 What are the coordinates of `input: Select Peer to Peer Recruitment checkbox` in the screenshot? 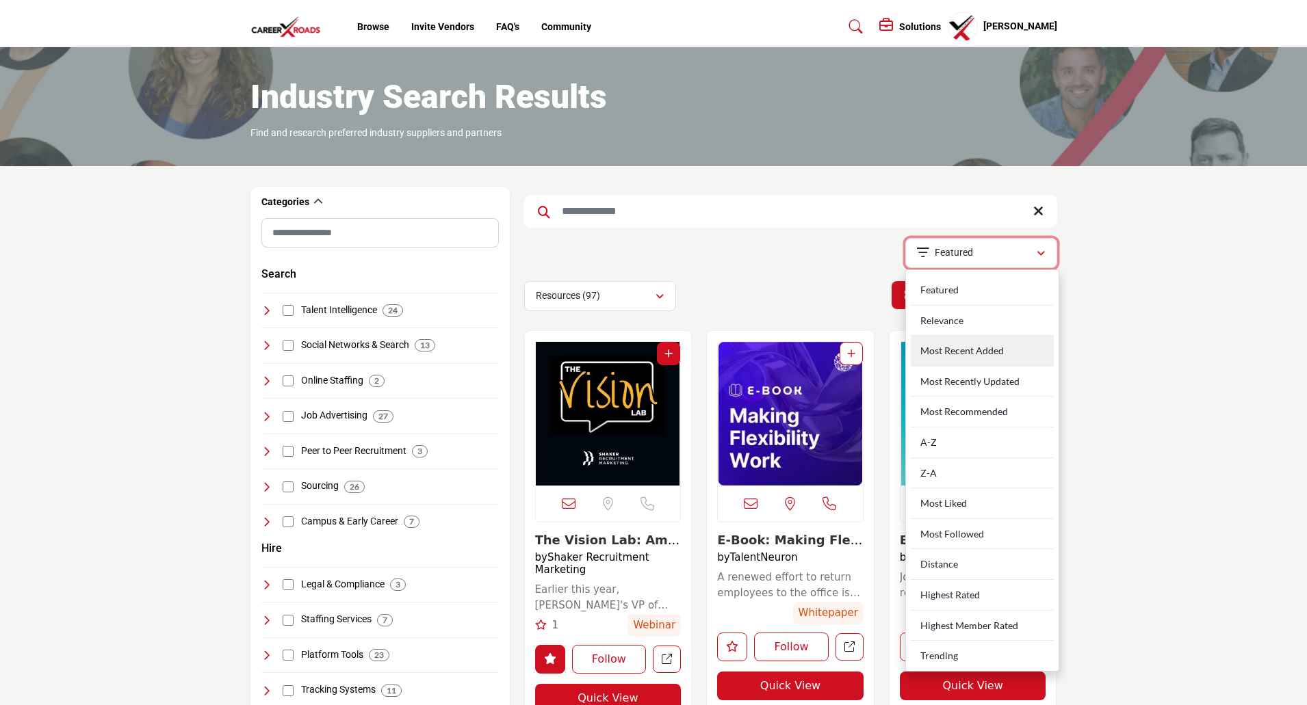 It's located at (288, 451).